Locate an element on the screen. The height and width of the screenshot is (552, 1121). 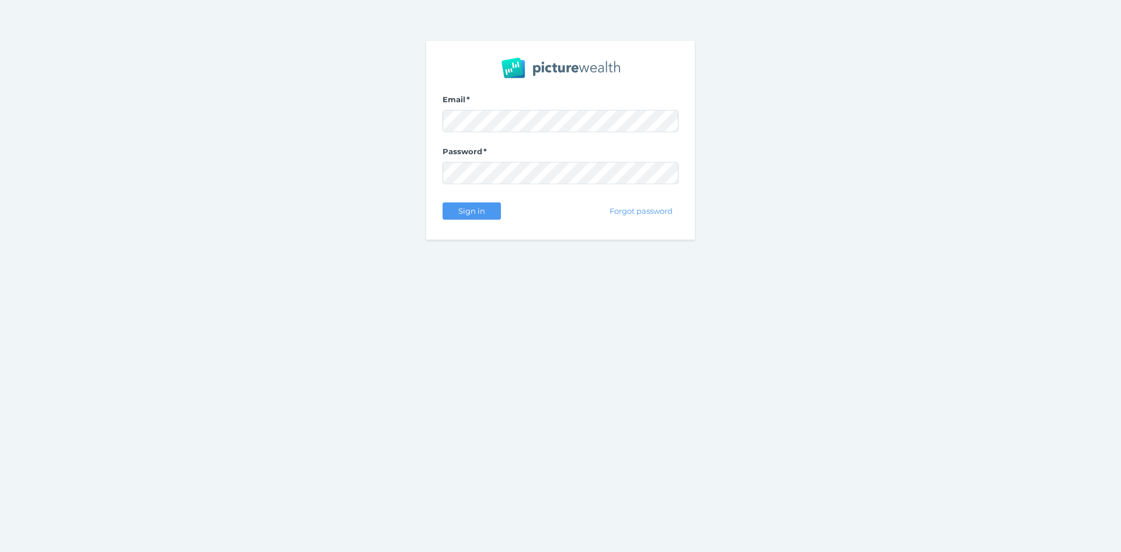
span: Forgot password is located at coordinates (641, 211).